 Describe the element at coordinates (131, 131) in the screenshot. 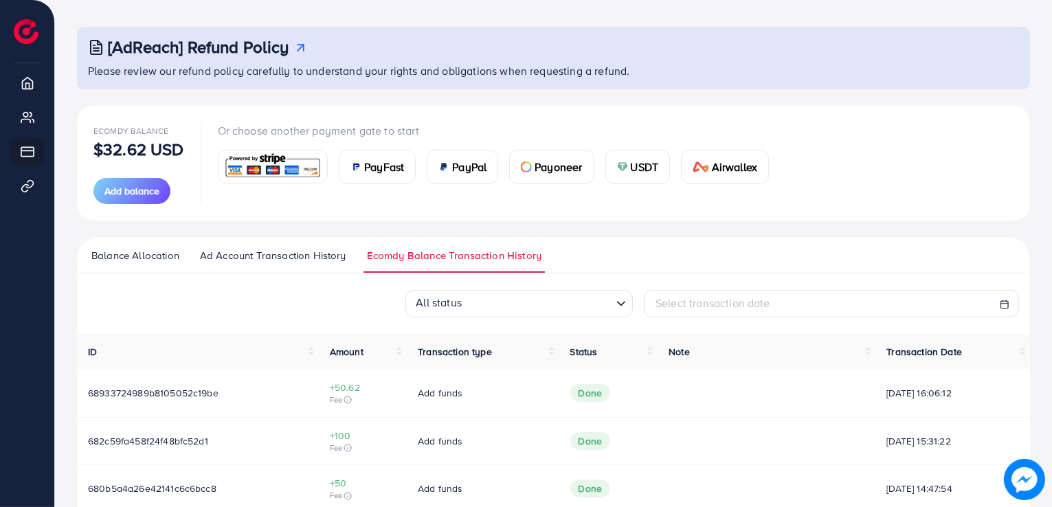

I see `span: Ecomdy Balance` at that location.